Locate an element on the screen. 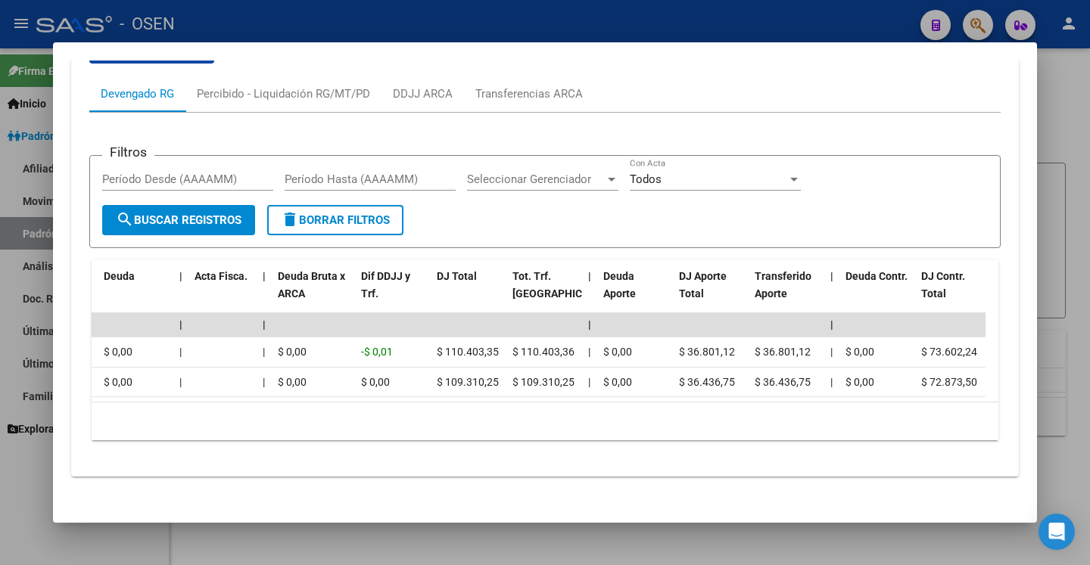 The image size is (1090, 565). div: Transferencias ARCA is located at coordinates (529, 94).